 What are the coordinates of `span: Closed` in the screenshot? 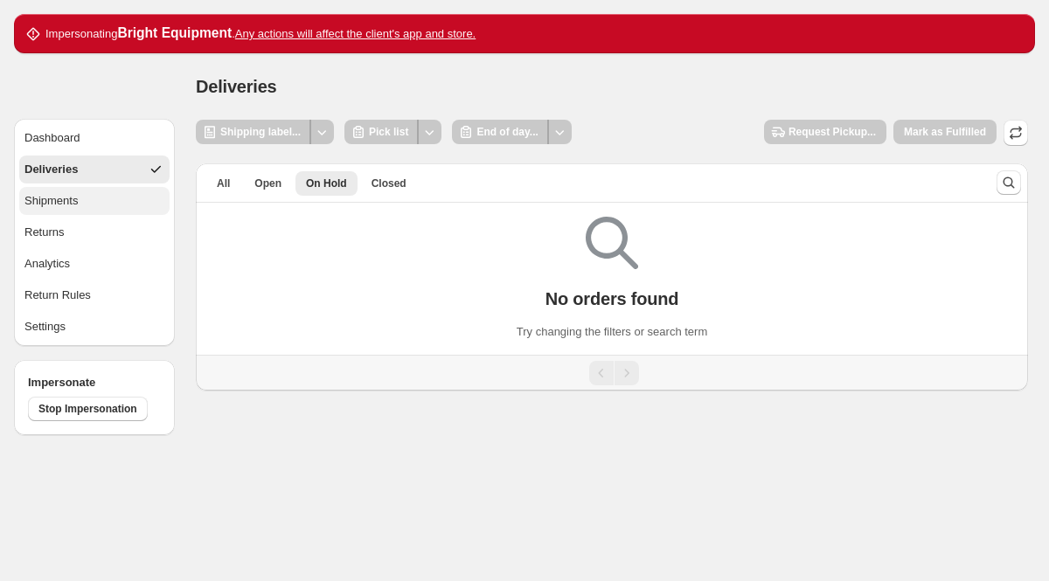 It's located at (389, 184).